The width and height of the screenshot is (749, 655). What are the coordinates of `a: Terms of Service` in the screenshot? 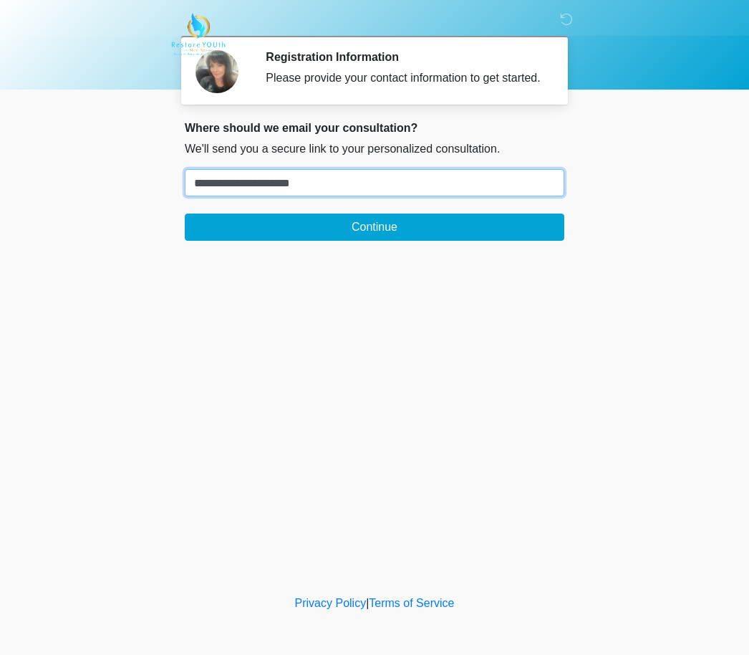 It's located at (411, 603).